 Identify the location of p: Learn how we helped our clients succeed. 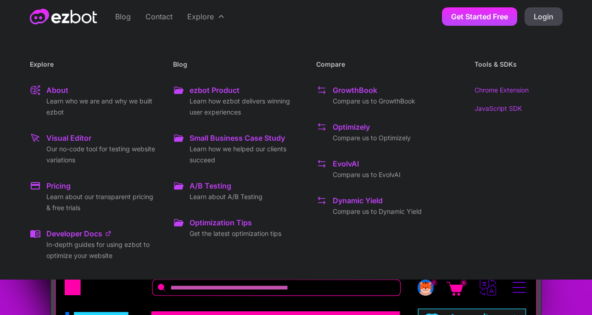
(246, 154).